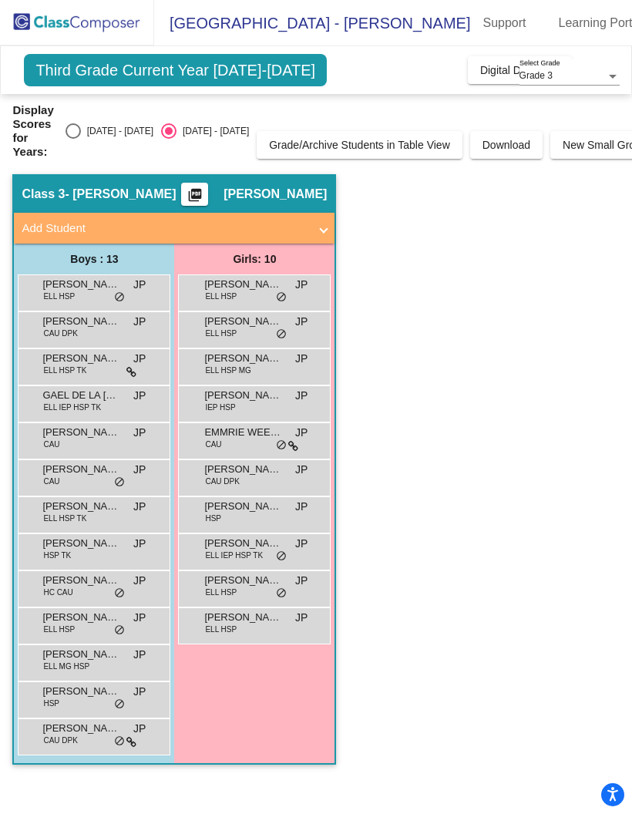  Describe the element at coordinates (506, 145) in the screenshot. I see `button: Download` at that location.